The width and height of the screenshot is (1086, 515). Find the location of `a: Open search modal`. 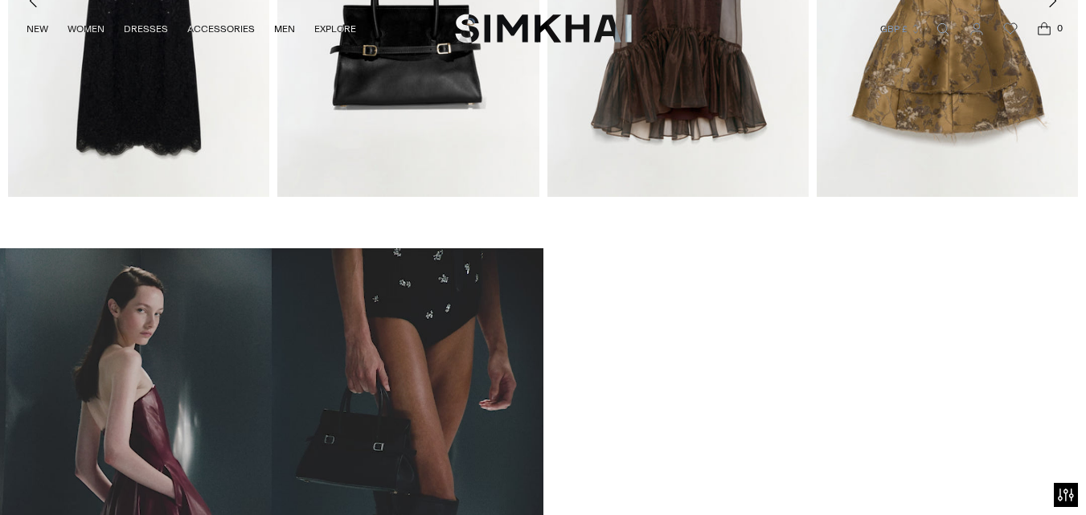

a: Open search modal is located at coordinates (943, 29).